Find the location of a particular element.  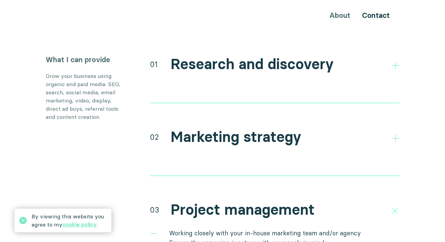

h3: What I can provide is located at coordinates (85, 60).